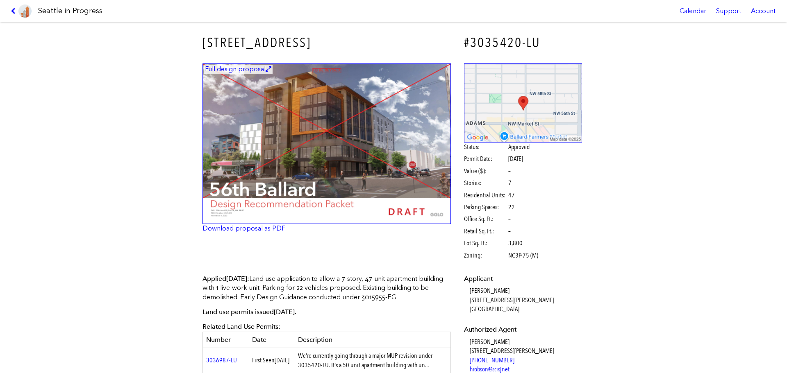  I want to click on th: Description, so click(373, 340).